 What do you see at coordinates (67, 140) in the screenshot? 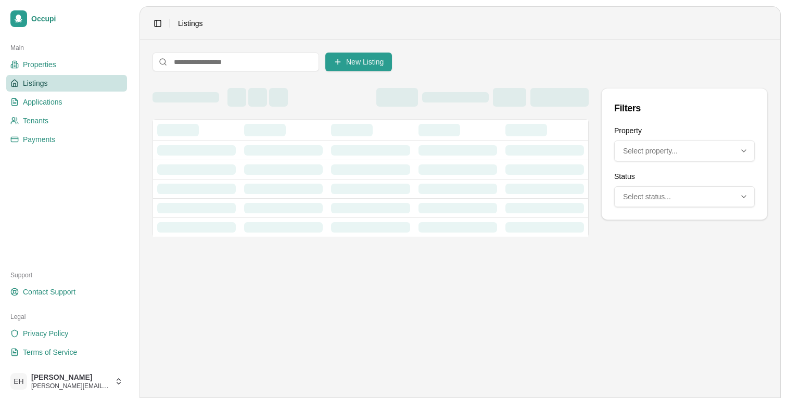
I see `a: Payments` at bounding box center [67, 140].